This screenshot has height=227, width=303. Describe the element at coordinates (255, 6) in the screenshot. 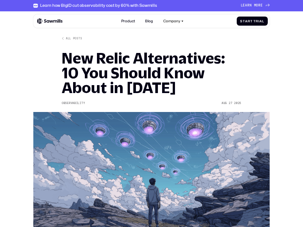

I see `a: Learnmore` at that location.